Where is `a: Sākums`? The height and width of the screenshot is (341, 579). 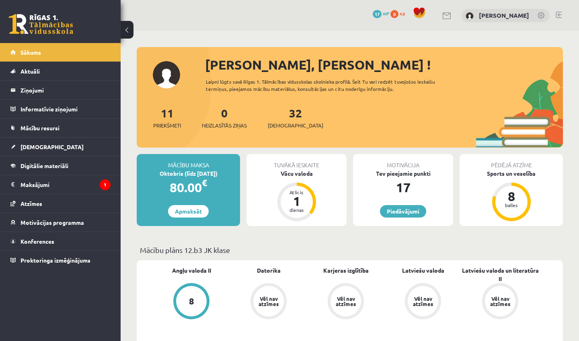 a: Sākums is located at coordinates (60, 52).